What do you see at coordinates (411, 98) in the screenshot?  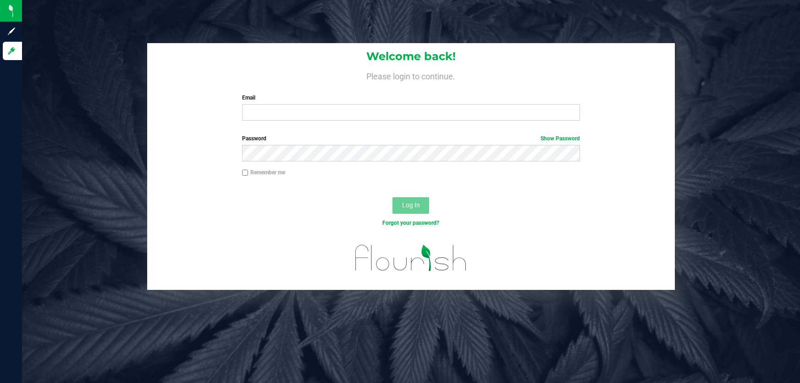 I see `label: Email` at bounding box center [411, 98].